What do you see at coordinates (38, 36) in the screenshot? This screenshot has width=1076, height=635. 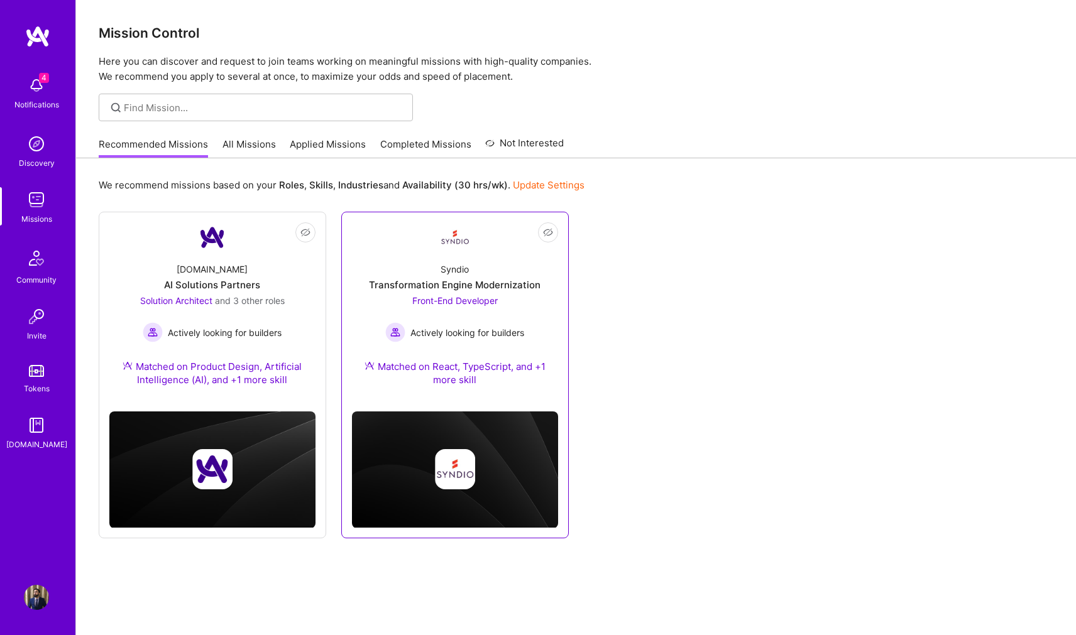 I see `img: logo` at bounding box center [38, 36].